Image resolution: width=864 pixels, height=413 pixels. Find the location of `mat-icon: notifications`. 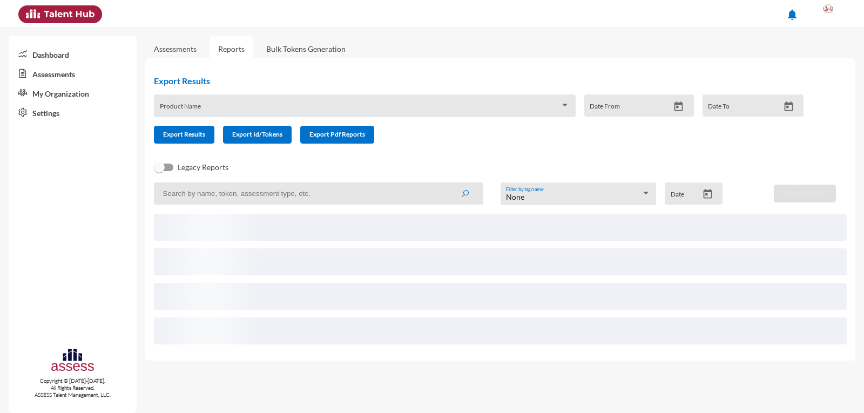

mat-icon: notifications is located at coordinates (792, 15).